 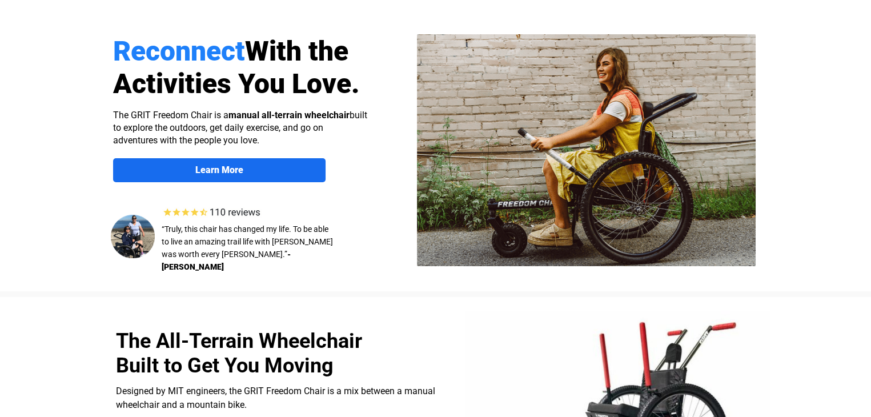 What do you see at coordinates (296, 51) in the screenshot?
I see `span: With the` at bounding box center [296, 51].